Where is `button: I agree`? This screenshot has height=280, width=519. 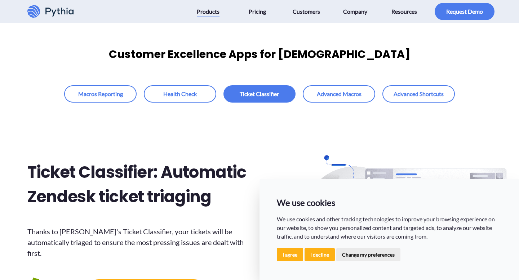
button: I agree is located at coordinates (290, 255).